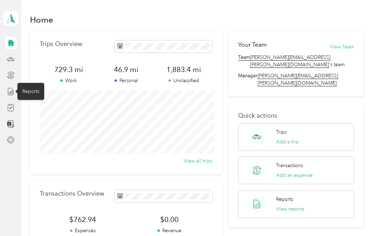  Describe the element at coordinates (83, 219) in the screenshot. I see `span: $762.94` at that location.